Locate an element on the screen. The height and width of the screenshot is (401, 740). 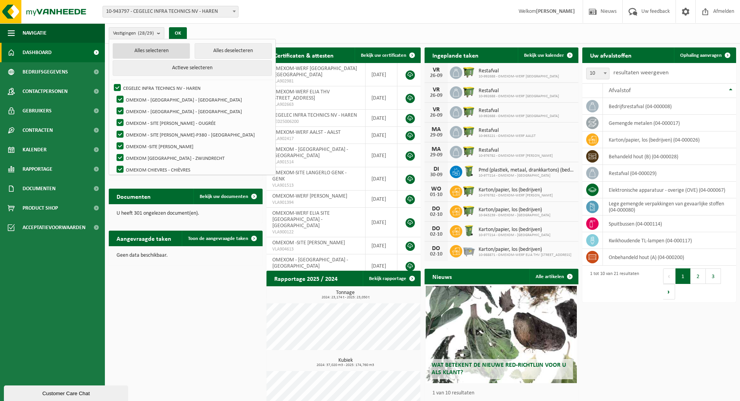
span: VLA900122 is located at coordinates (316, 232).